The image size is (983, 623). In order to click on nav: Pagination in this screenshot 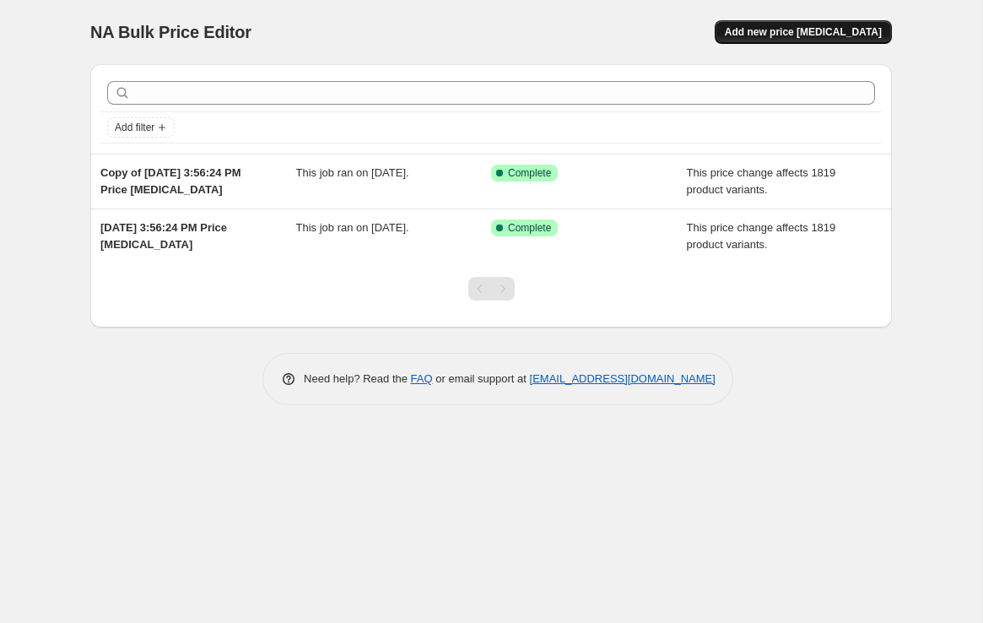, I will do `click(491, 289)`.